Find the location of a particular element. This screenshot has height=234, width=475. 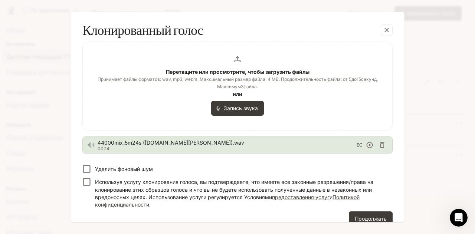

button: Выбор GIF-файлов is located at coordinates (38, 174).